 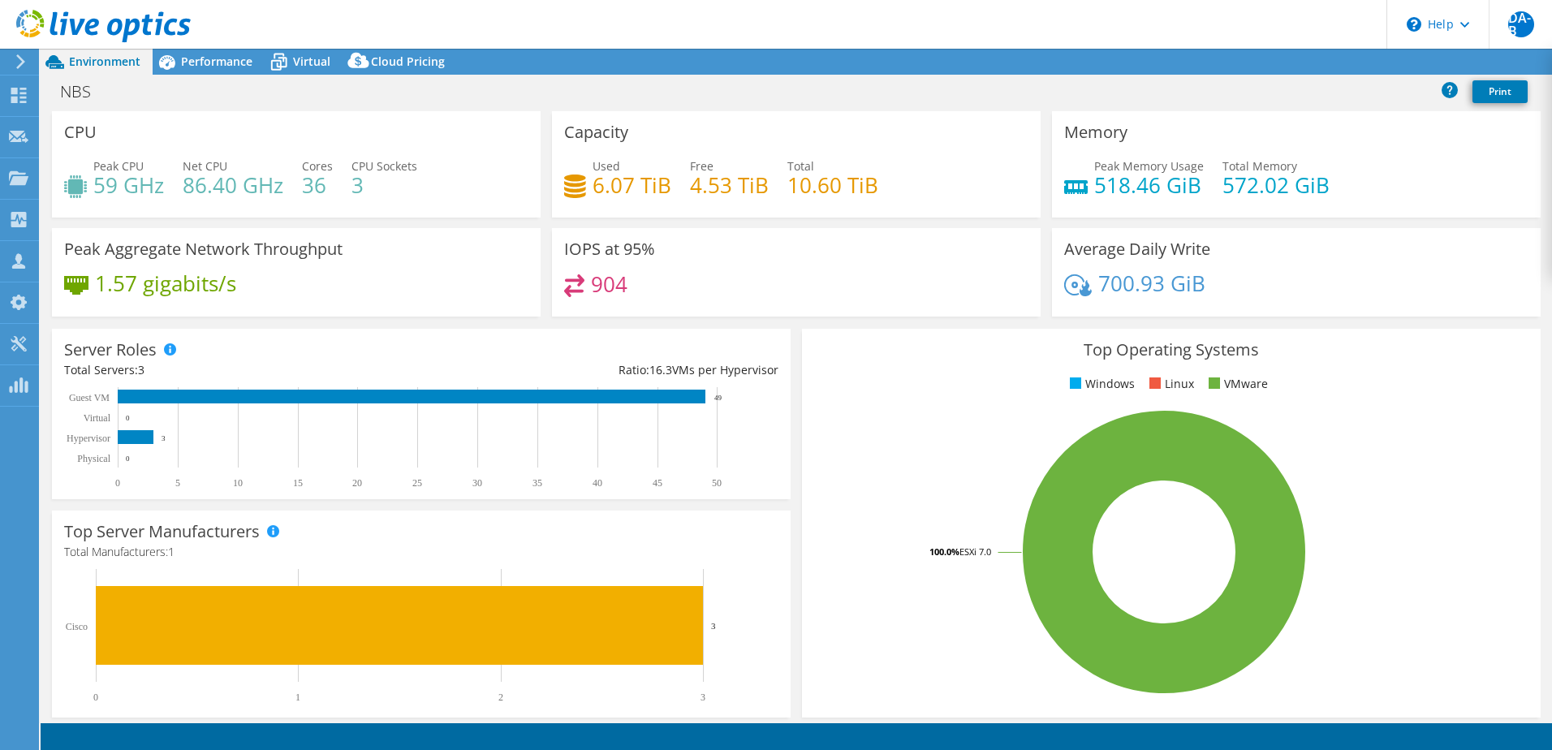 I want to click on a: Print, so click(x=1500, y=92).